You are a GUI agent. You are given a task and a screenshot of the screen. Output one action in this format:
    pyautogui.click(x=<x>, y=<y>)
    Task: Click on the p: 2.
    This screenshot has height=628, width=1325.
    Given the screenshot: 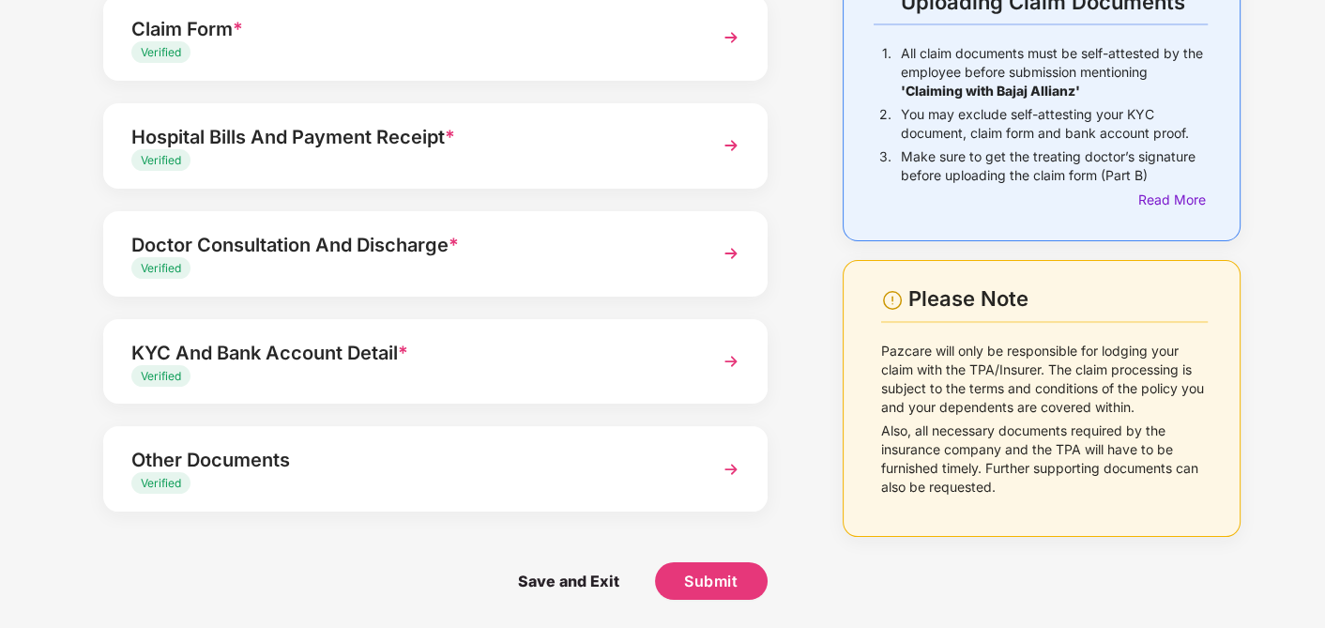 What is the action you would take?
    pyautogui.click(x=885, y=124)
    